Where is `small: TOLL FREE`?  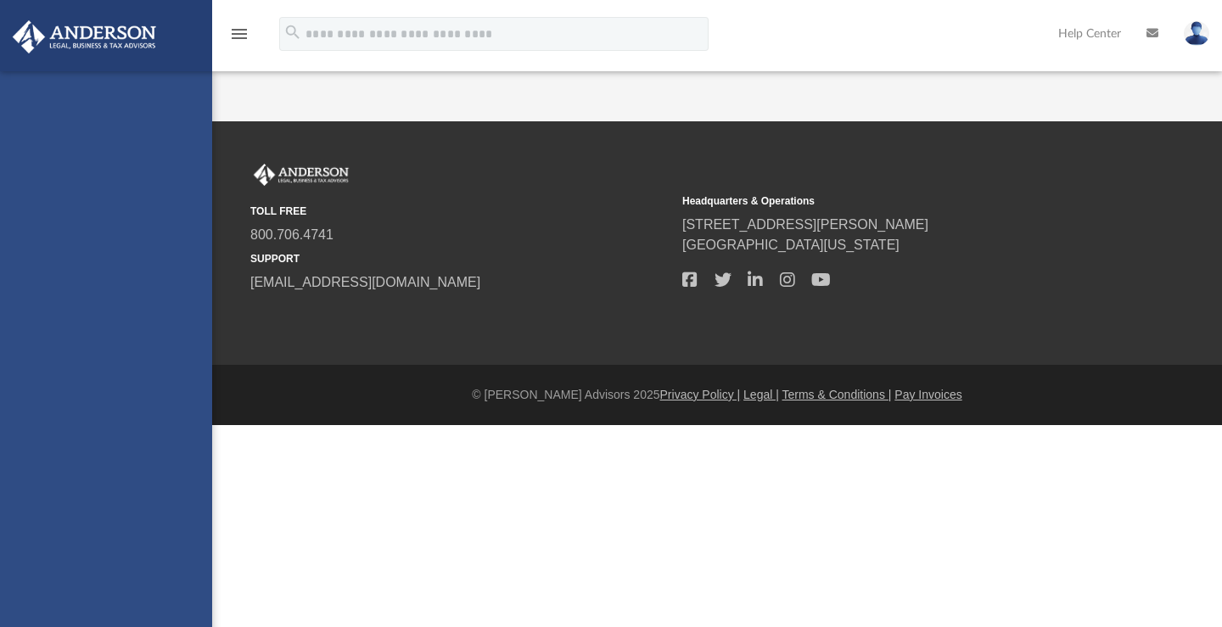
small: TOLL FREE is located at coordinates (460, 211).